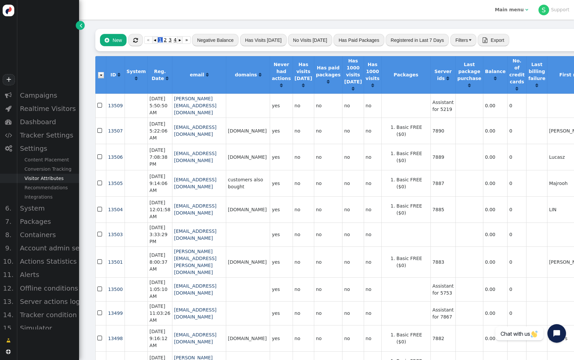 The image size is (574, 360). Describe the element at coordinates (48, 197) in the screenshot. I see `div: Integrations` at that location.